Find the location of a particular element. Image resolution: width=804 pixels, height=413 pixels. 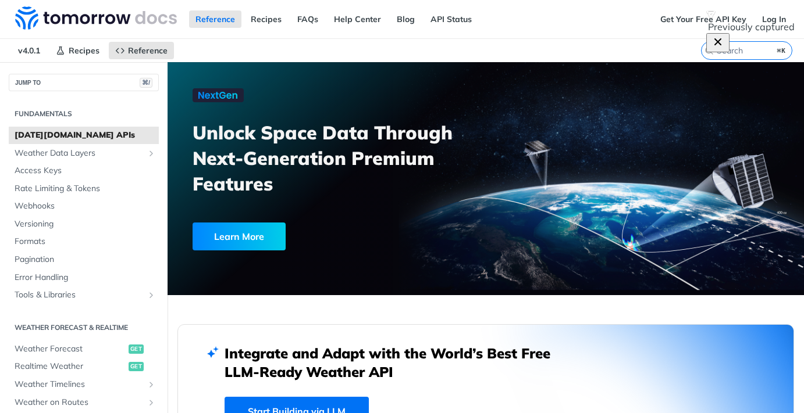

h2: Weather Forecast & realtime is located at coordinates (84, 328).